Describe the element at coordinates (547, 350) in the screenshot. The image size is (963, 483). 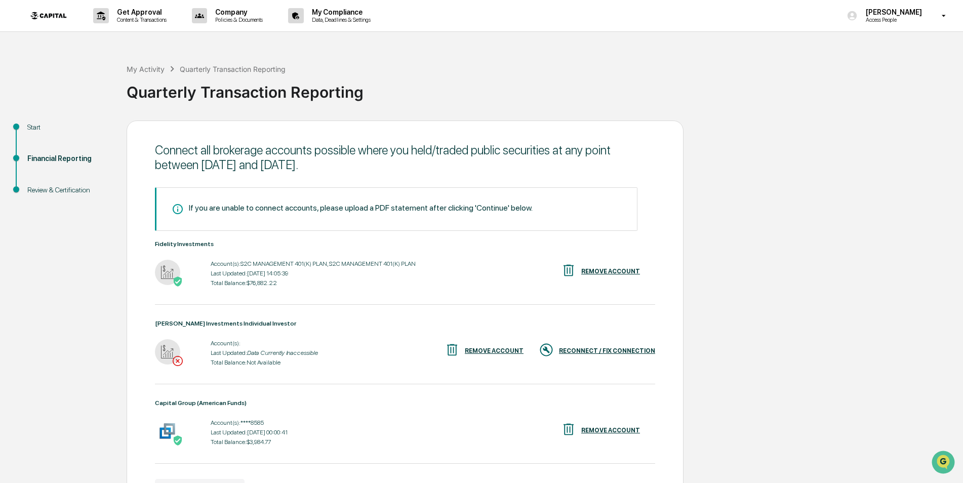
I see `img: RECONNECT / FIX CONNECTION` at that location.